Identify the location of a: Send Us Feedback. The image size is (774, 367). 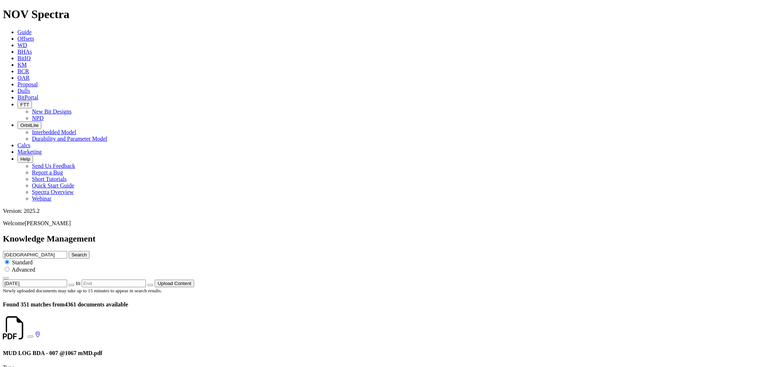
(53, 166).